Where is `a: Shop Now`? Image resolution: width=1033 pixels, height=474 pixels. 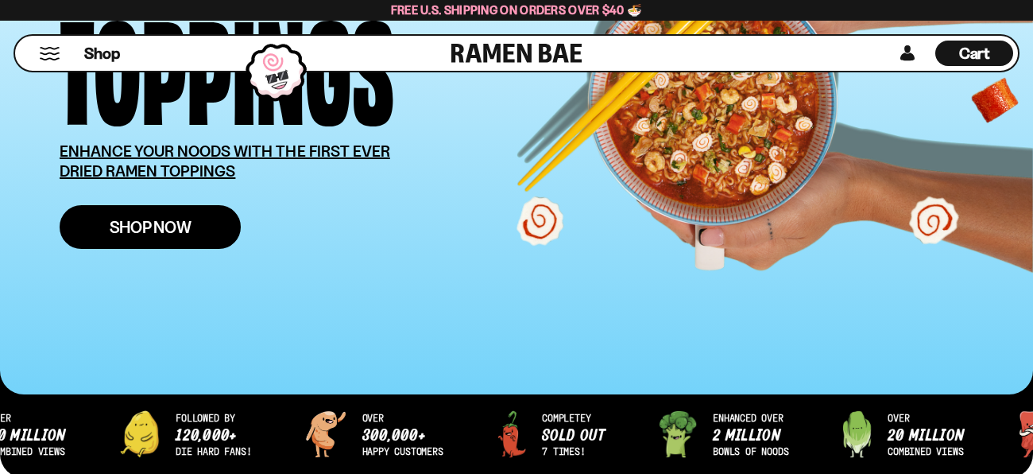 a: Shop Now is located at coordinates (150, 227).